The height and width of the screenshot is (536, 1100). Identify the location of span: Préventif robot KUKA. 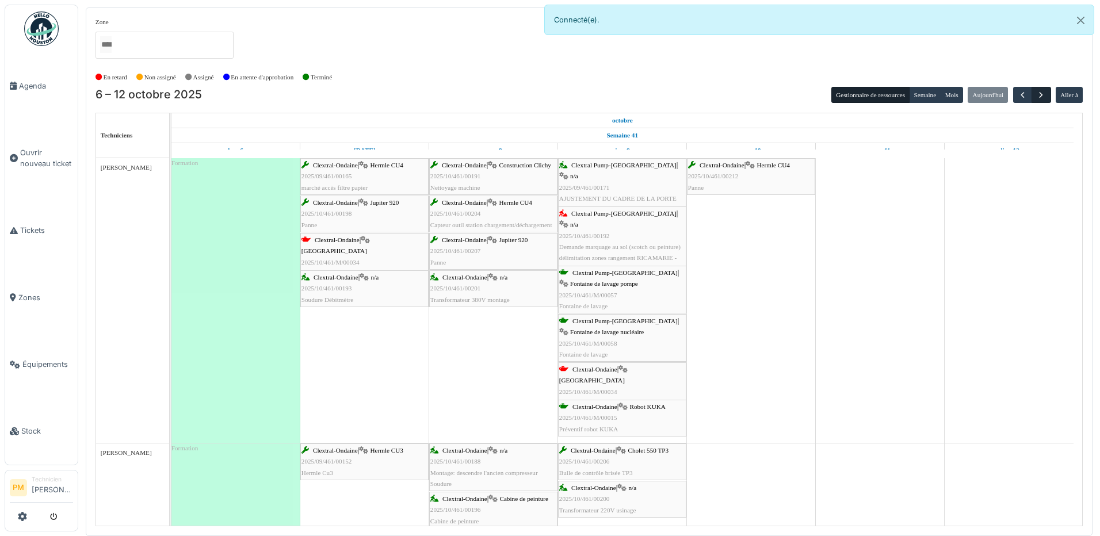
(589, 429).